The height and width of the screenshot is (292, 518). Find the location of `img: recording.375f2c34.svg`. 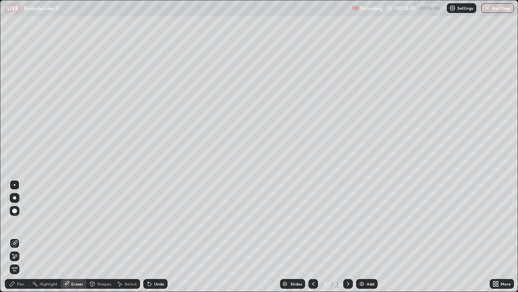

img: recording.375f2c34.svg is located at coordinates (356, 8).